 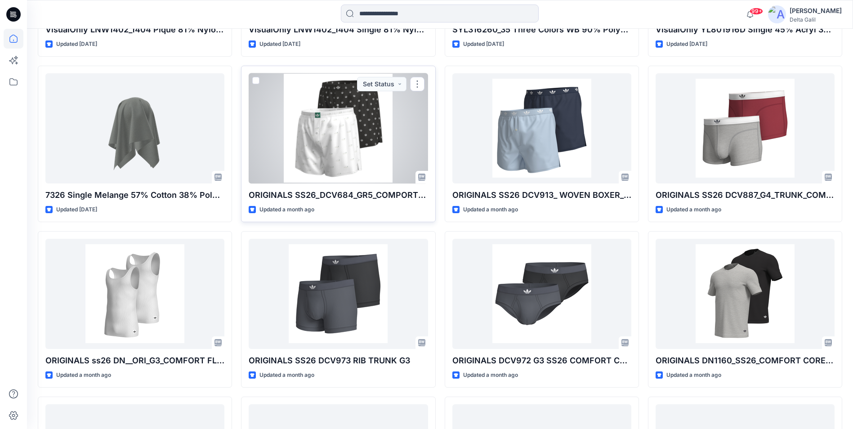 What do you see at coordinates (542, 294) in the screenshot?
I see `a: ORIGINALS DCV972 G3 SS26 COMFORT COTTON RIB BRIEF` at bounding box center [542, 294].